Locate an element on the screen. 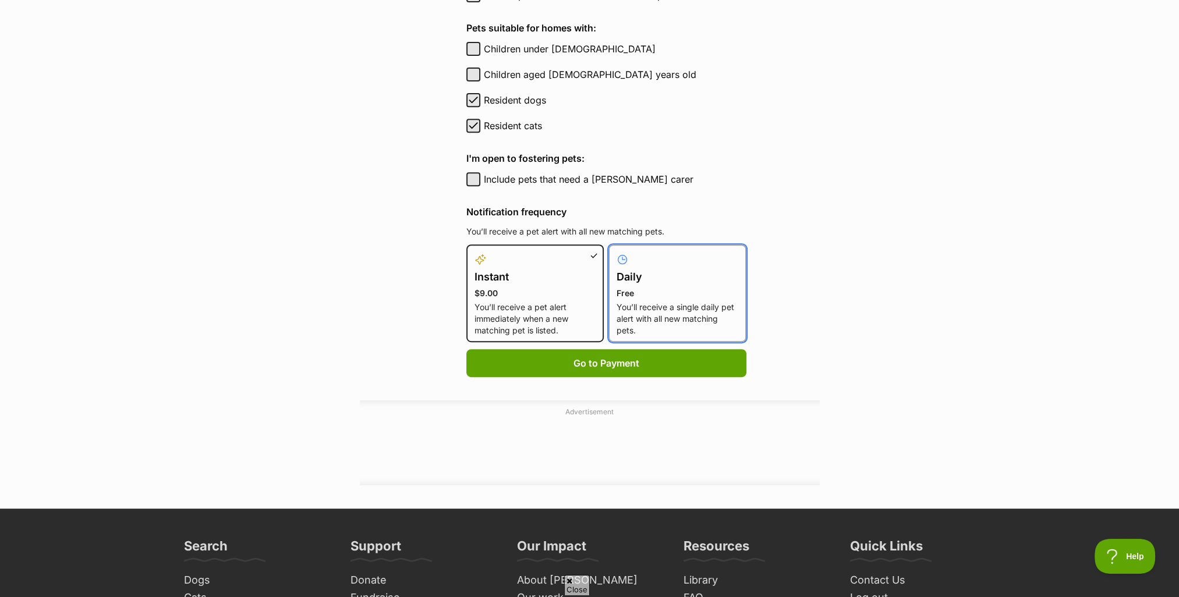 This screenshot has height=597, width=1179. h4: Instant is located at coordinates (535, 277).